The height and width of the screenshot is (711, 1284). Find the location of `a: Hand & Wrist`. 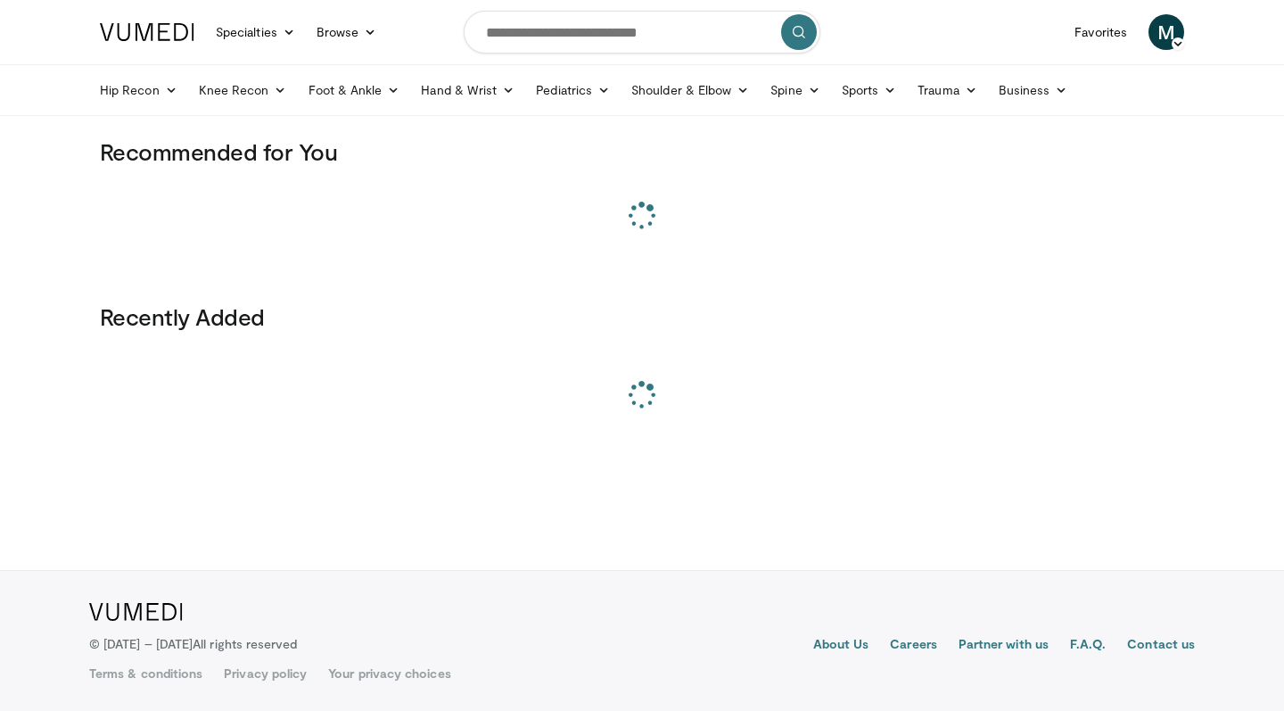

a: Hand & Wrist is located at coordinates (467, 90).